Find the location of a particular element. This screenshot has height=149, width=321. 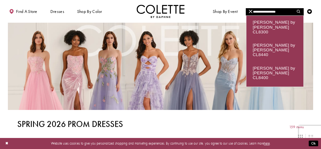

a: here is located at coordinates (267, 143).